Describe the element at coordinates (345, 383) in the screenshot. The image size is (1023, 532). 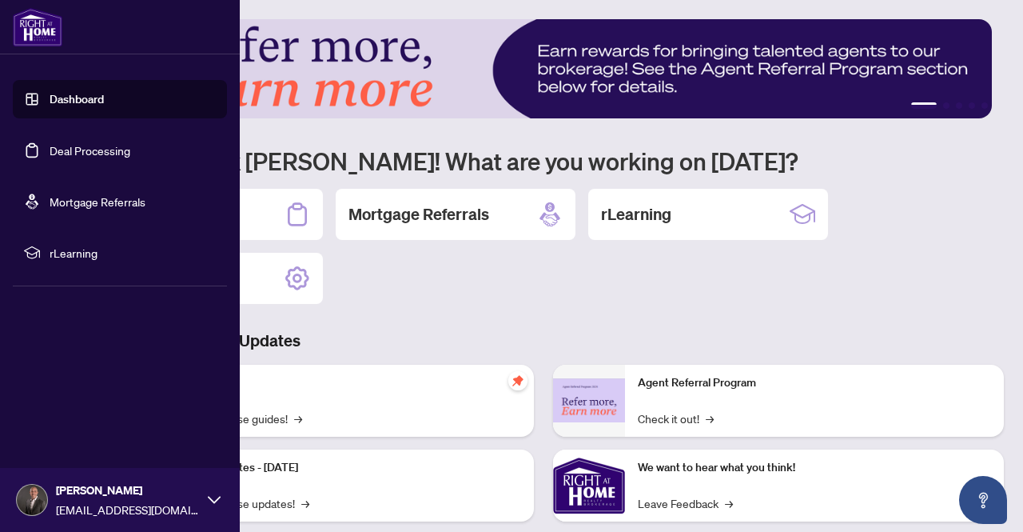
I see `p: Self-Help` at that location.